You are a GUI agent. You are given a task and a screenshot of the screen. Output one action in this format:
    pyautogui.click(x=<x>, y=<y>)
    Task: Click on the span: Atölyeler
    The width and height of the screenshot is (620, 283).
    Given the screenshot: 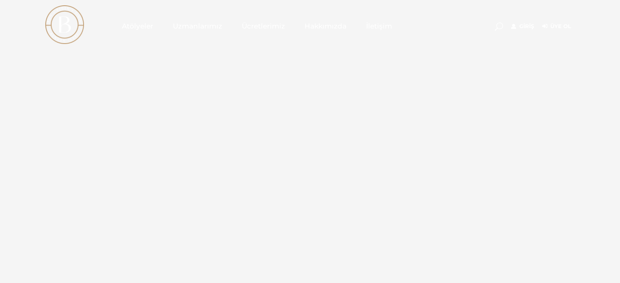 What is the action you would take?
    pyautogui.click(x=137, y=26)
    